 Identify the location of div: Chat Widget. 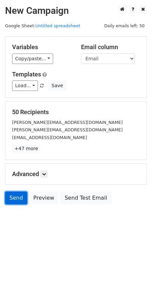
(135, 286).